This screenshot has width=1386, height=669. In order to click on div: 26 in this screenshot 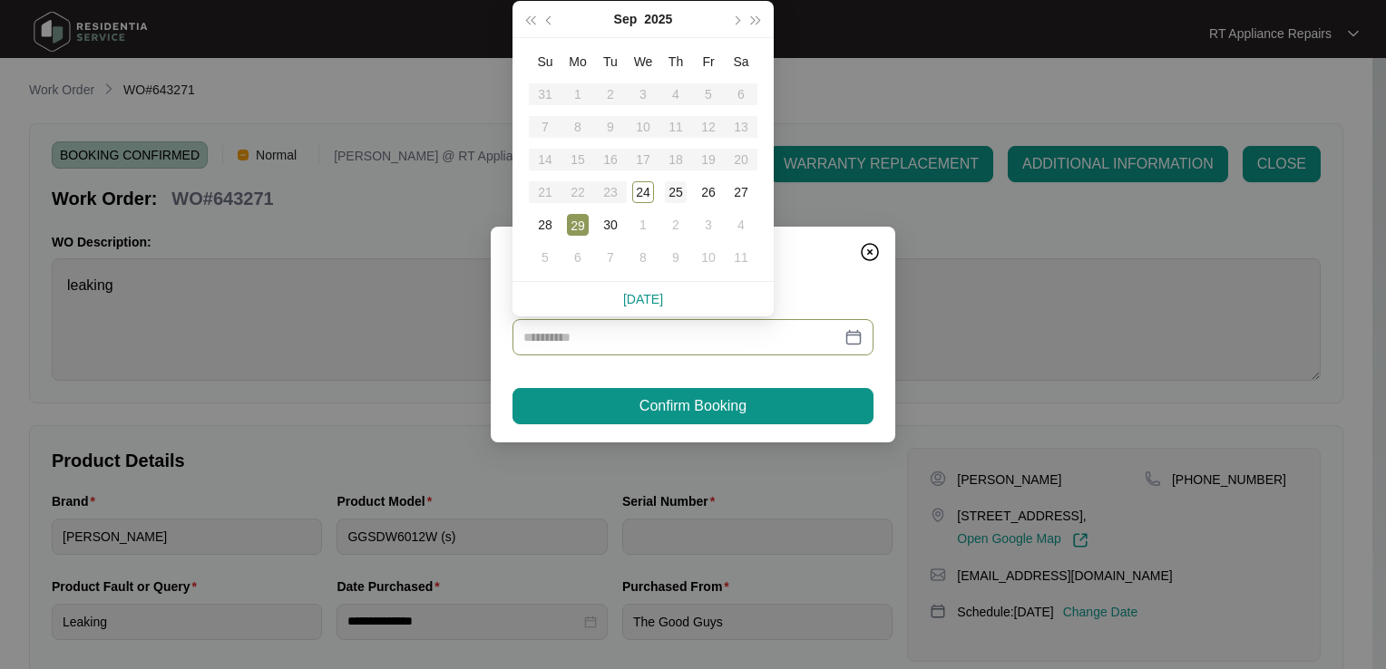, I will do `click(708, 192)`.